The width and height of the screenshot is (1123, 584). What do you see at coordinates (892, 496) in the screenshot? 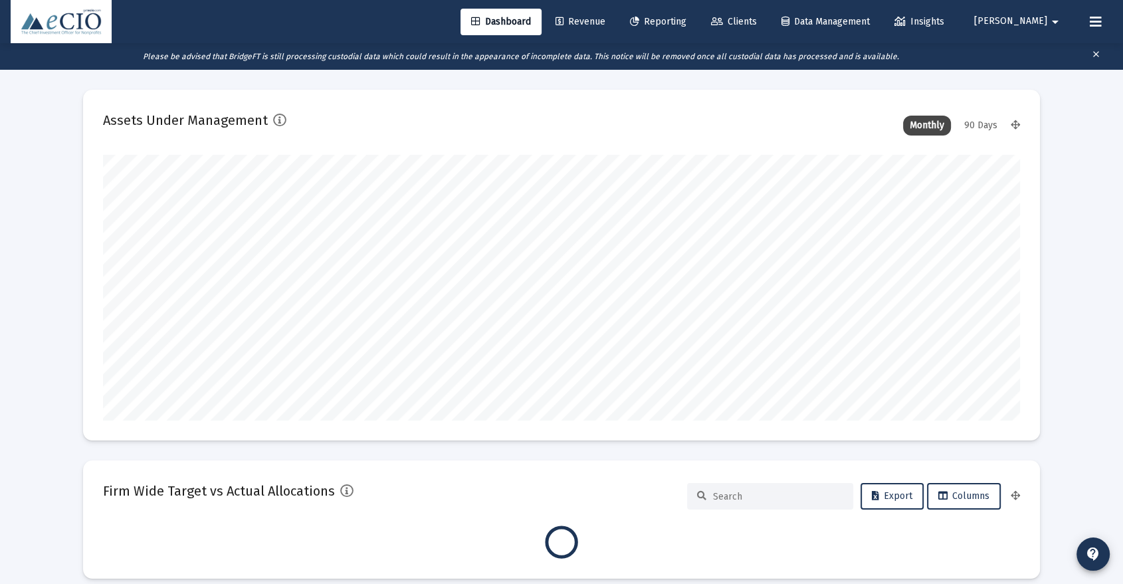
I see `span: Export` at bounding box center [892, 496].